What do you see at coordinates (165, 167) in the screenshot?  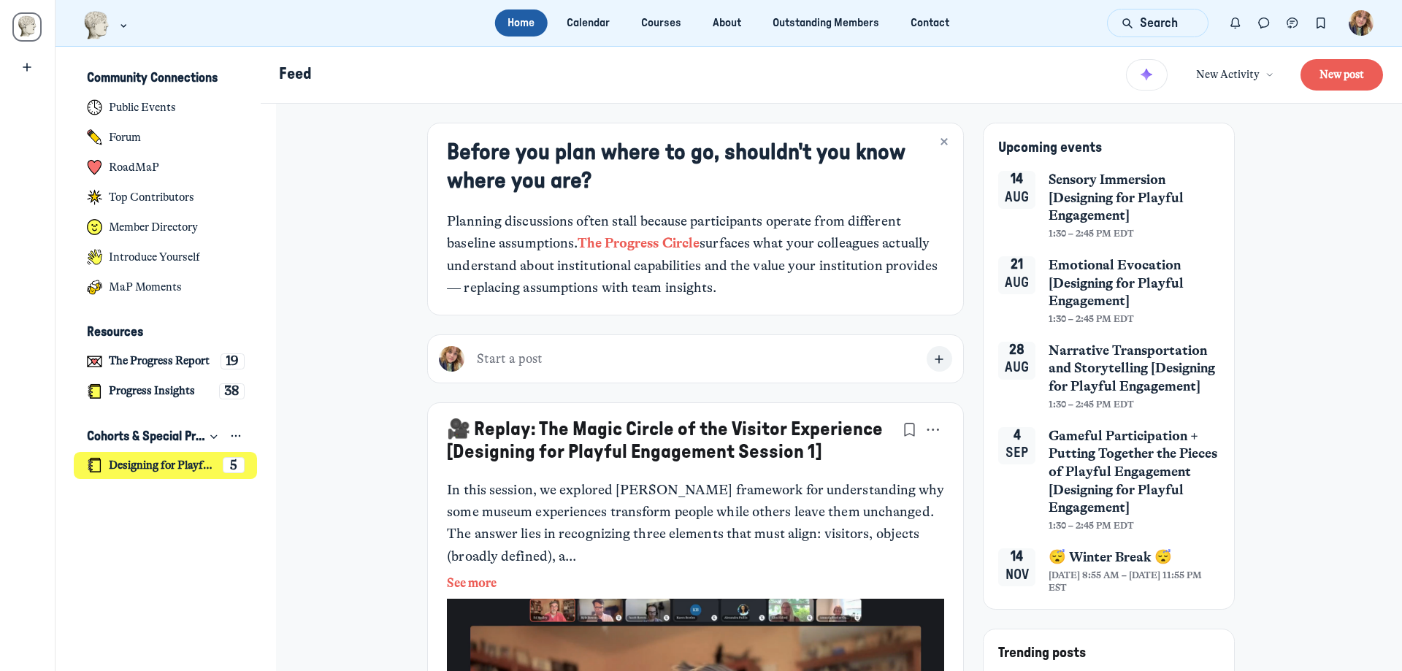 I see `a: RoadMaP` at bounding box center [165, 167].